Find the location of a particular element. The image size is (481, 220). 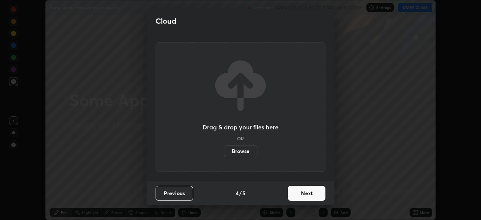

button: Next is located at coordinates (306, 193).